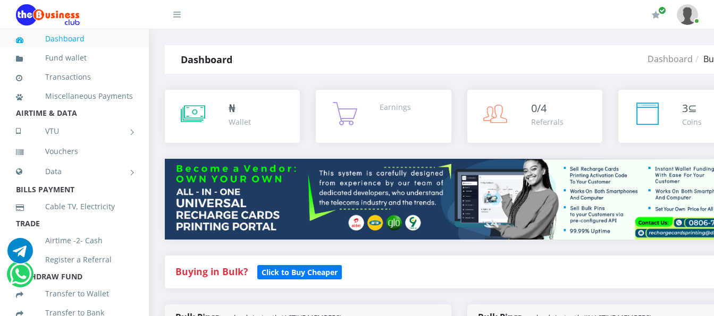 This screenshot has width=714, height=316. I want to click on b: Click to Buy Cheaper, so click(299, 272).